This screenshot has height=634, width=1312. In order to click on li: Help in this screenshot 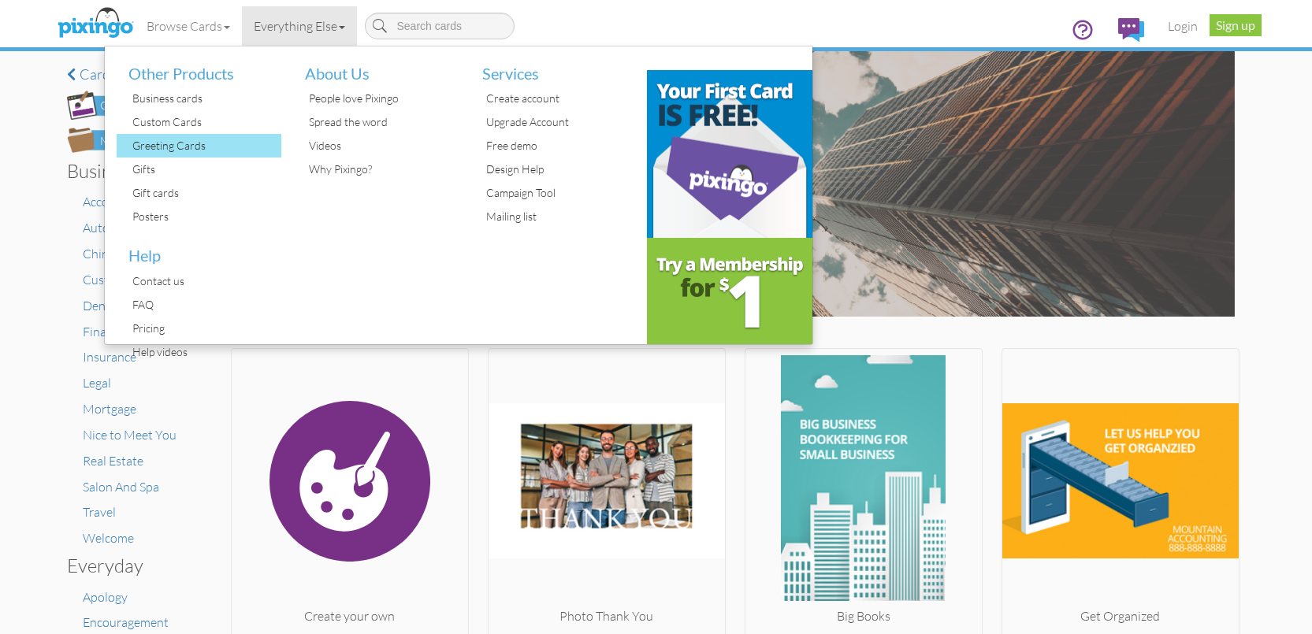, I will do `click(199, 249)`.